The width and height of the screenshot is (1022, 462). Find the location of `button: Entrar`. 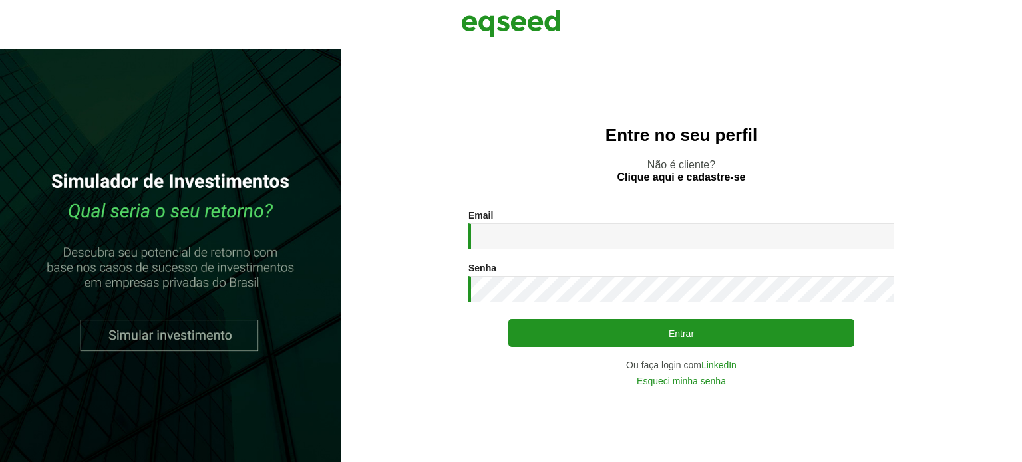

button: Entrar is located at coordinates (681, 333).